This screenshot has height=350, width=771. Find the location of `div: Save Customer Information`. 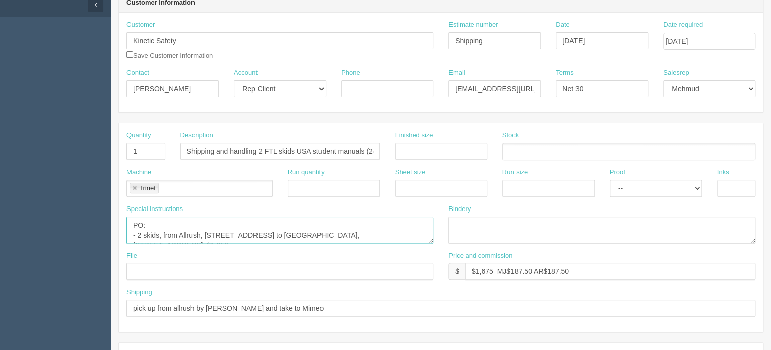

div: Save Customer Information is located at coordinates (280, 40).